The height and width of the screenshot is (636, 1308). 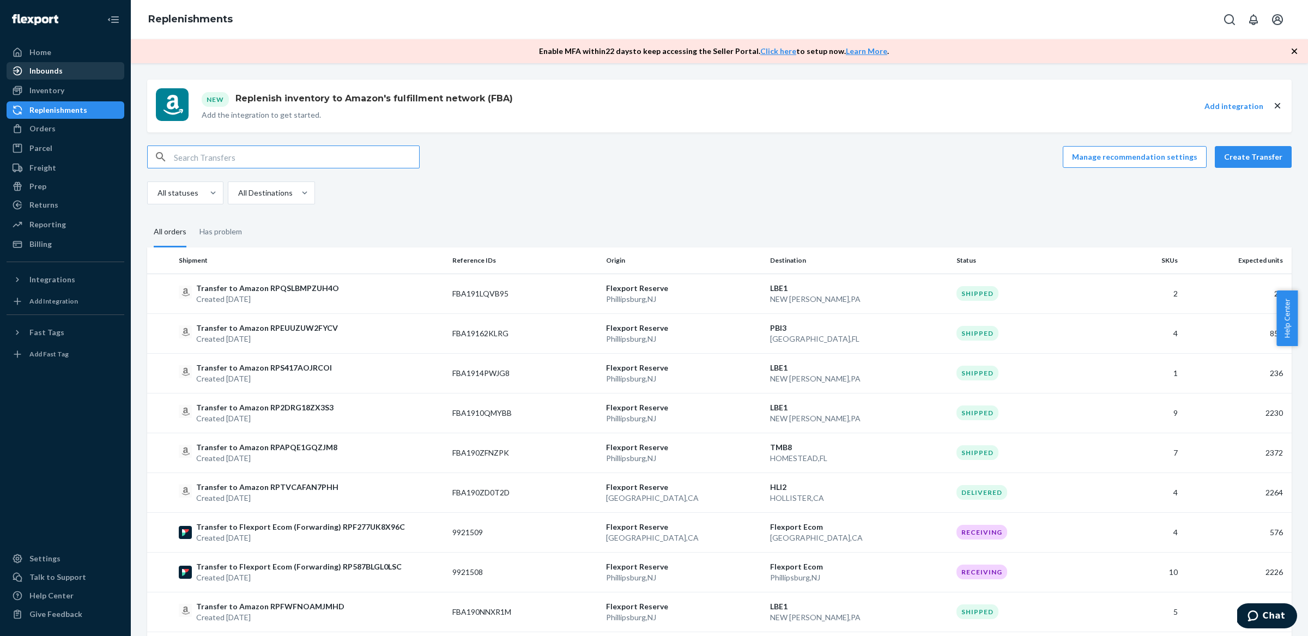 What do you see at coordinates (43, 168) in the screenshot?
I see `div: Freight` at bounding box center [43, 168].